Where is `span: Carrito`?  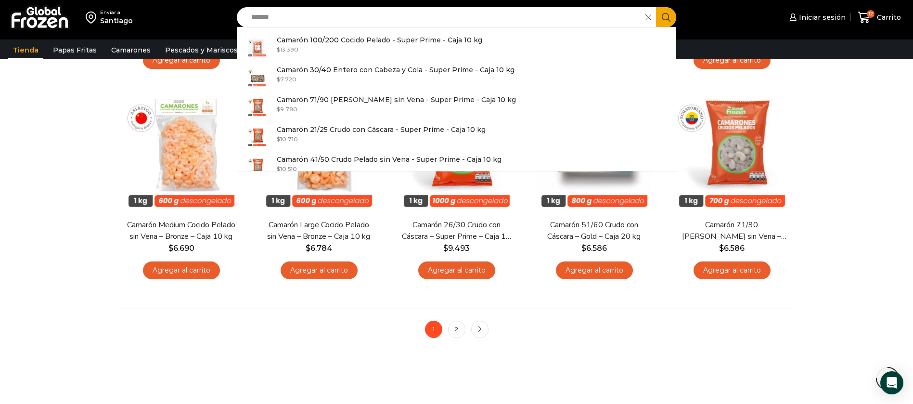 span: Carrito is located at coordinates (887, 17).